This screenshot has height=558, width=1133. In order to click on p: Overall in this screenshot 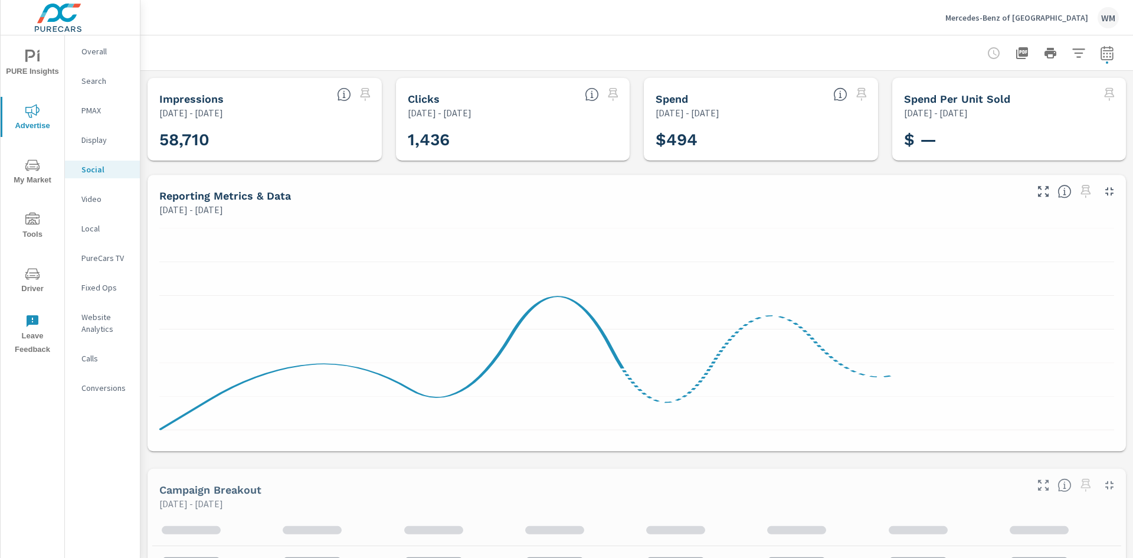, I will do `click(106, 51)`.